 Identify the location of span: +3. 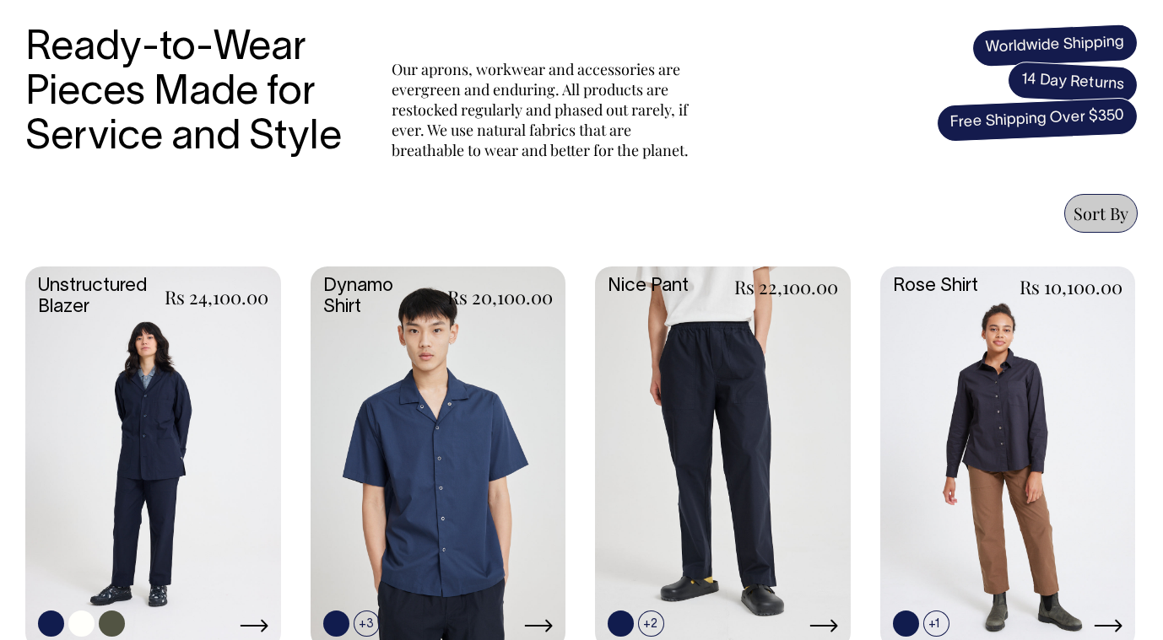
(366, 624).